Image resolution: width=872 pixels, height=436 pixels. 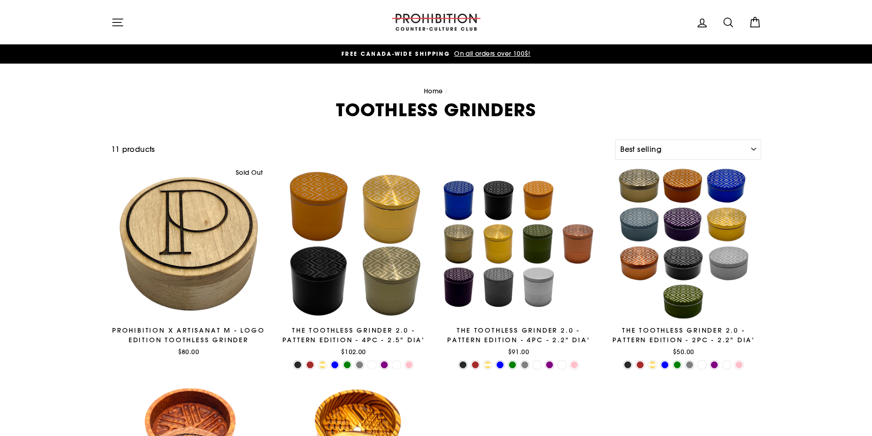 What do you see at coordinates (436, 22) in the screenshot?
I see `img: PROHIBITION COUNTER-CULTURE CLUB` at bounding box center [436, 22].